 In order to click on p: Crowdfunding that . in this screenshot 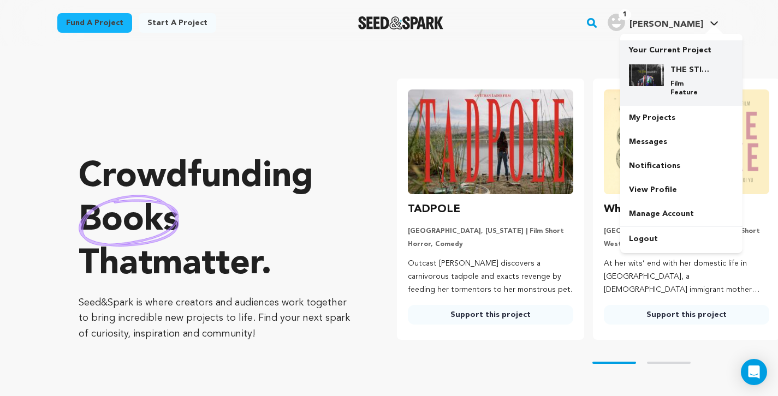, I will do `click(216, 221)`.